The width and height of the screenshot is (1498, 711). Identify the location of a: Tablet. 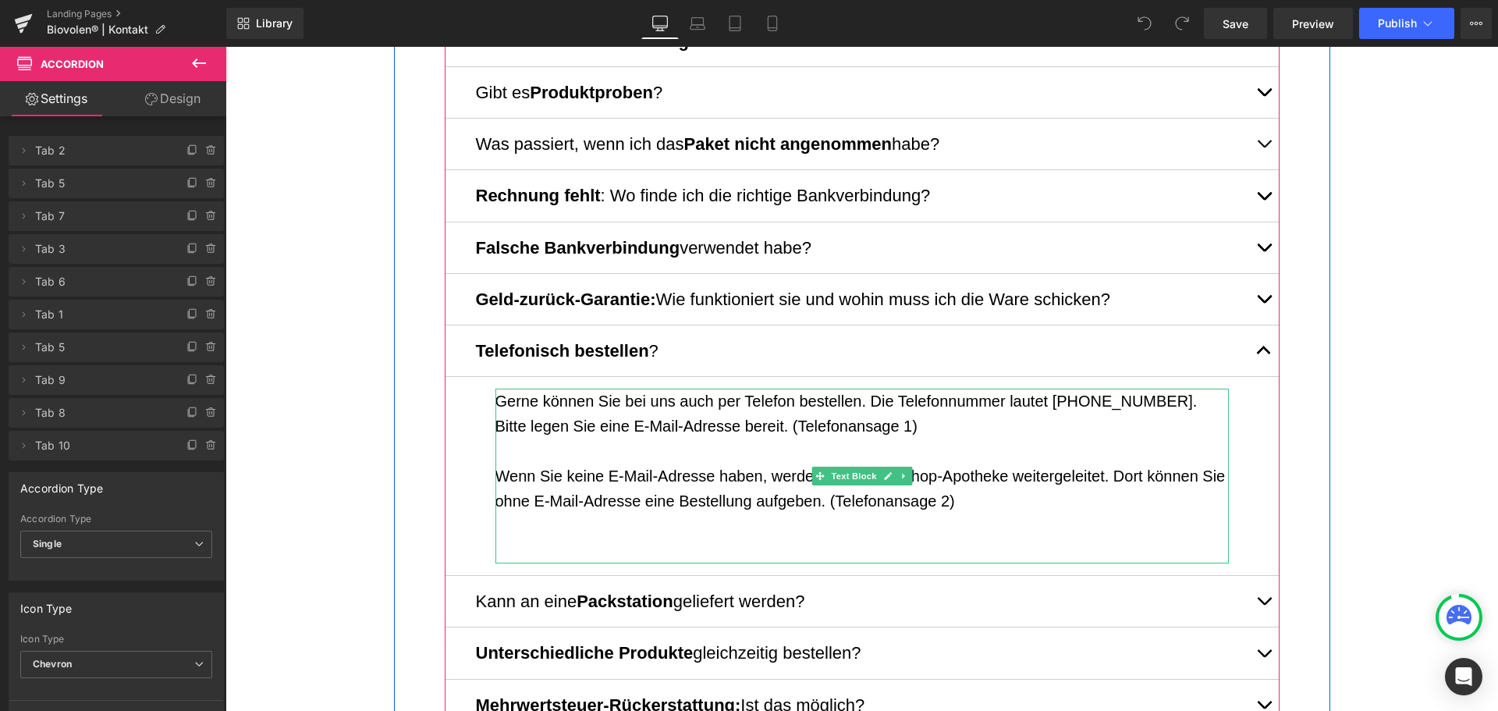
(735, 23).